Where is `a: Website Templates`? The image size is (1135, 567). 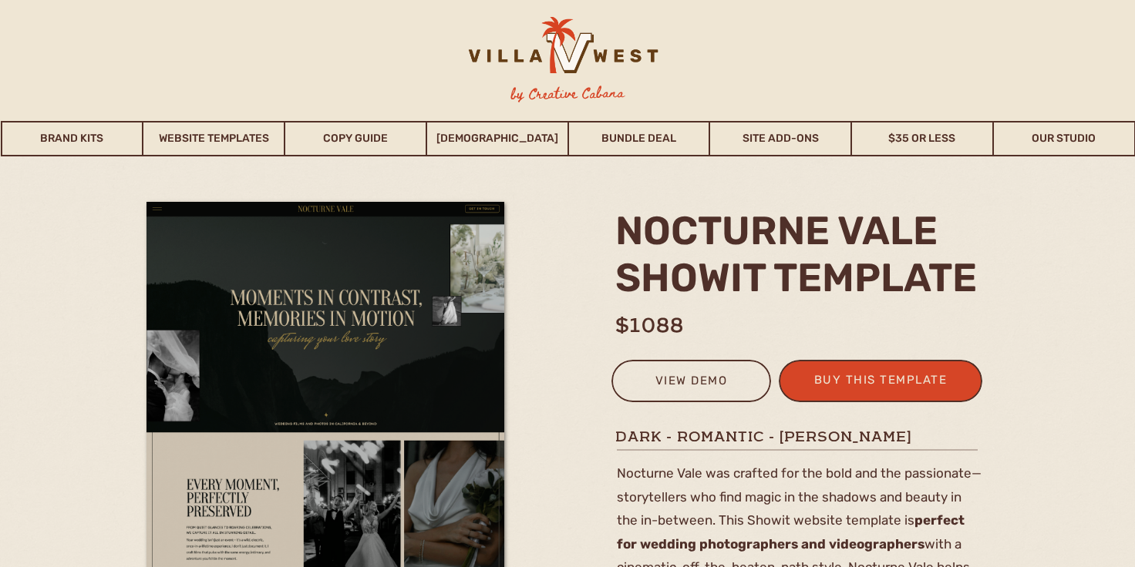
a: Website Templates is located at coordinates (214, 139).